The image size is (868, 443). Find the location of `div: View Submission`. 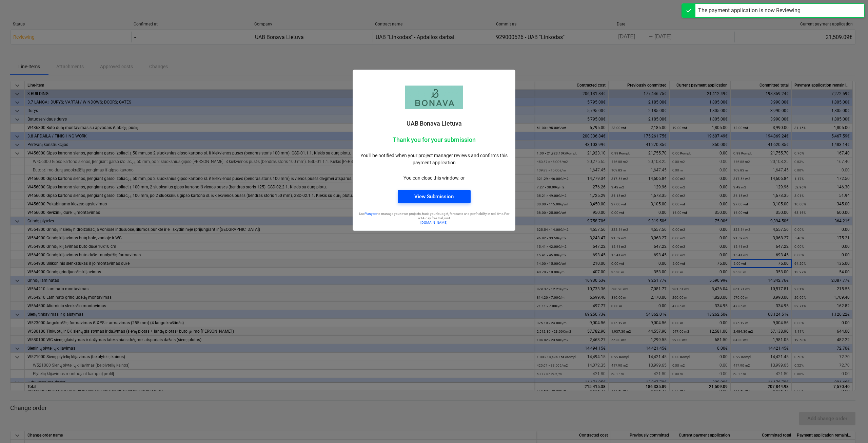

div: View Submission is located at coordinates (434, 196).